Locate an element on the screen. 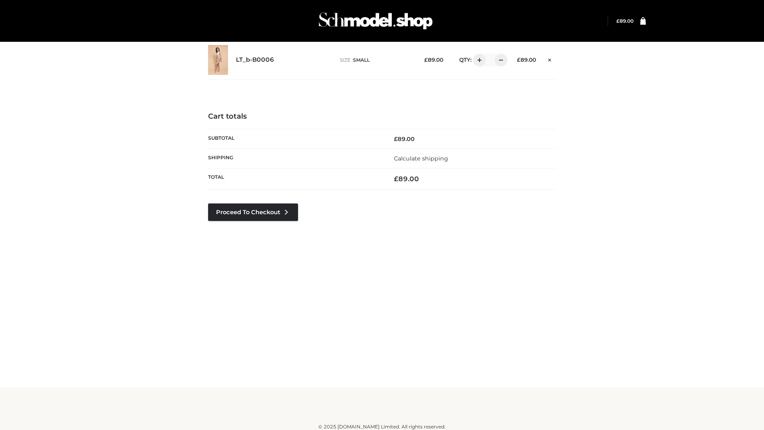 The image size is (764, 430). a: £89.00 is located at coordinates (625, 21).